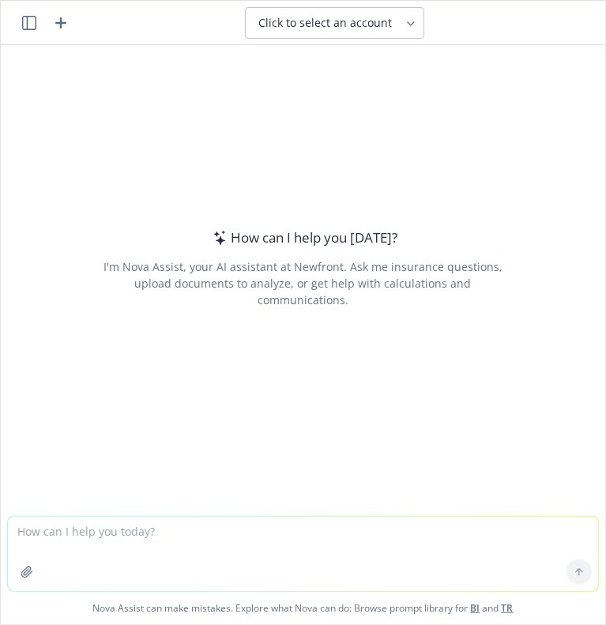 Image resolution: width=606 pixels, height=625 pixels. Describe the element at coordinates (303, 283) in the screenshot. I see `div: I'm Nova Assist, your AI assistant at Newfront. Ask me insurance questions, upload documents to a...` at that location.